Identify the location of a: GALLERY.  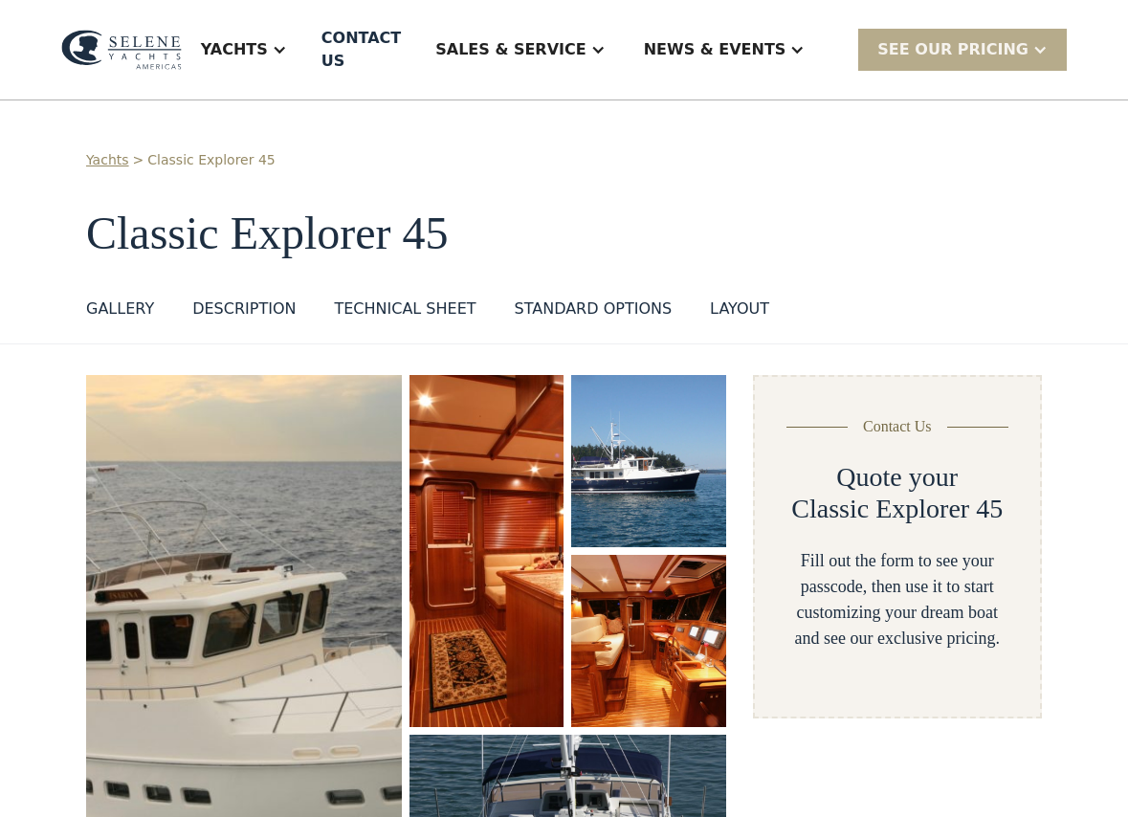
(120, 313).